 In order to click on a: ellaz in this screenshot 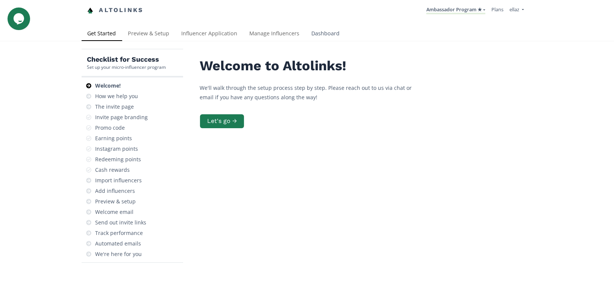, I will do `click(516, 10)`.